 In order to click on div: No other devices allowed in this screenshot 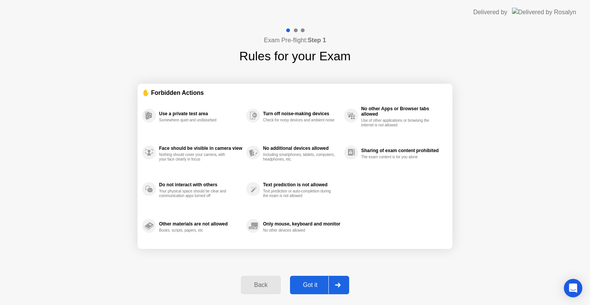, I will do `click(299, 230)`.